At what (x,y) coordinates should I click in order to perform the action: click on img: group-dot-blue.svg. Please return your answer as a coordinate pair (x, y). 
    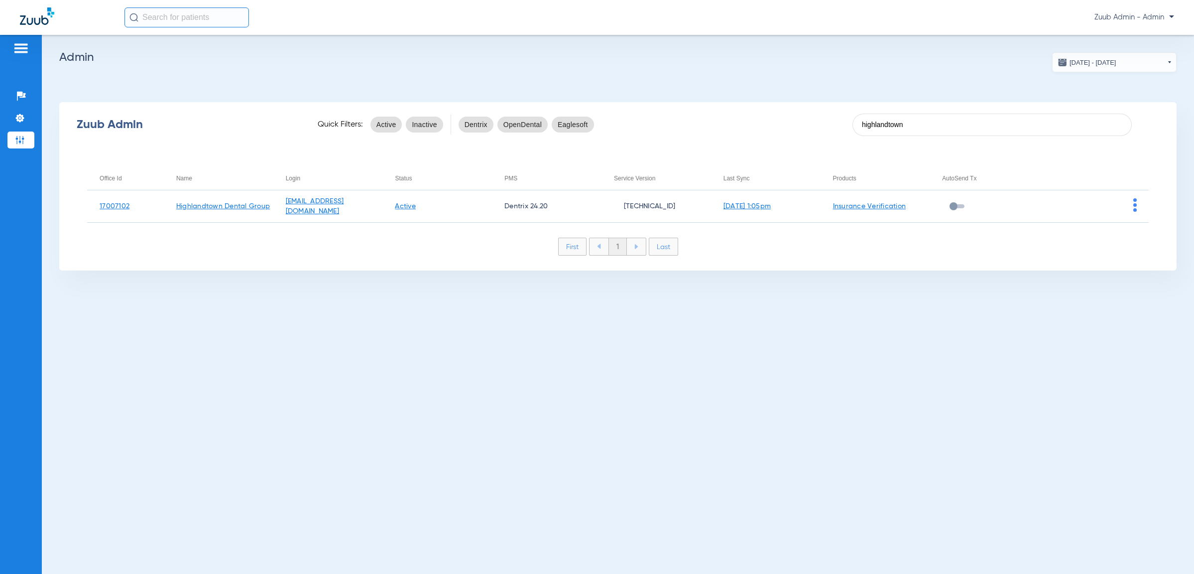
    Looking at the image, I should click on (1135, 205).